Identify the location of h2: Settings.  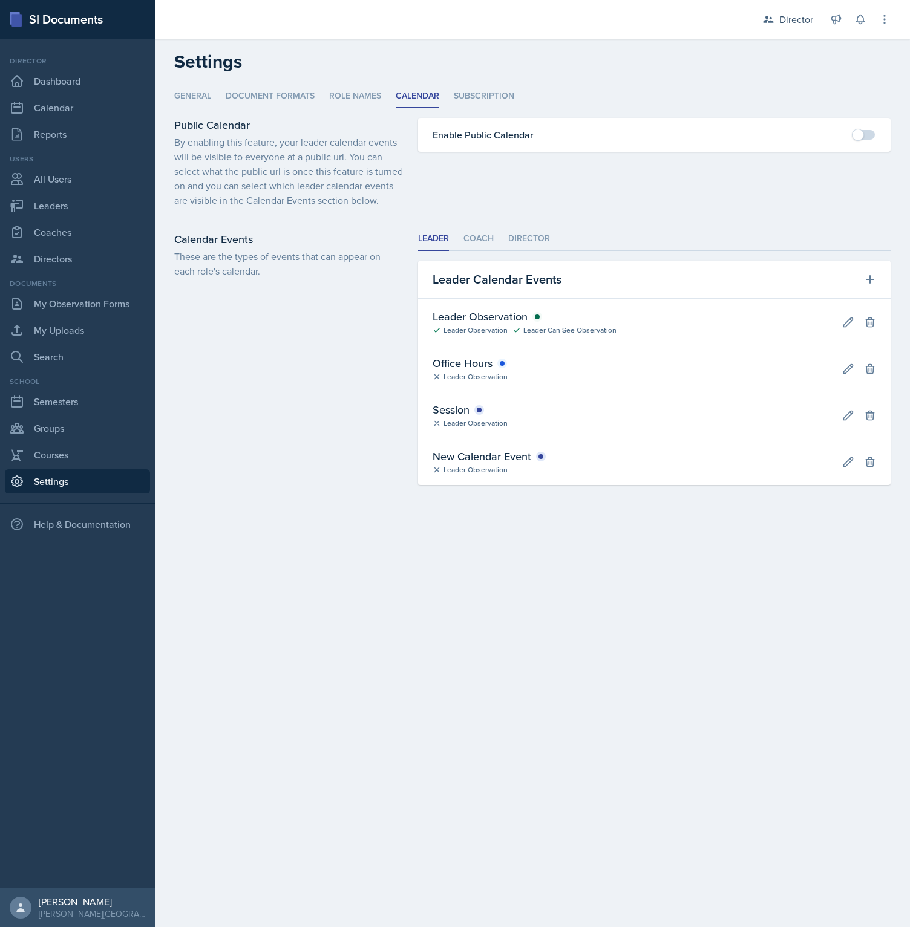
(532, 62).